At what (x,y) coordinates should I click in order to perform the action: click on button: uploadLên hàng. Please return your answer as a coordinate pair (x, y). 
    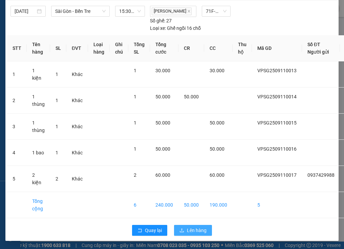
    Looking at the image, I should click on (193, 230).